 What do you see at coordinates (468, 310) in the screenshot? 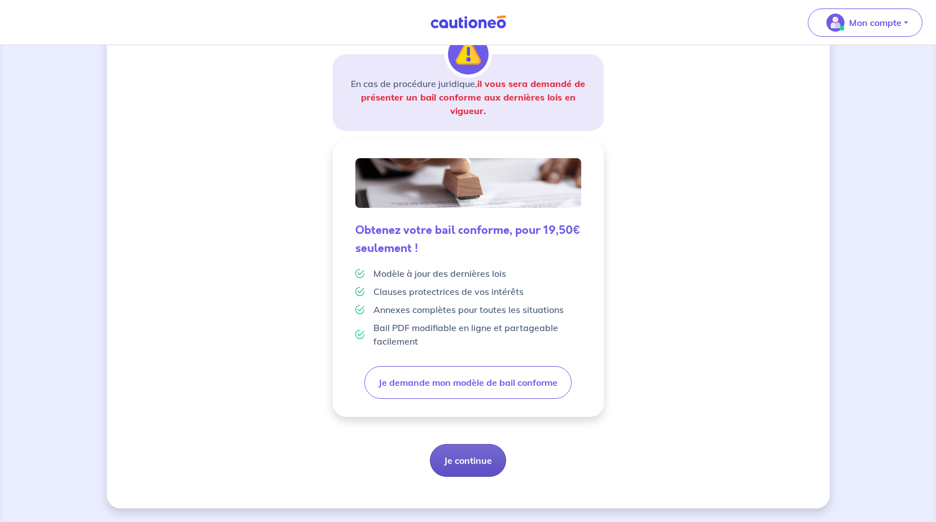
I see `p: Annexes complètes pour toutes les situations` at bounding box center [468, 310].